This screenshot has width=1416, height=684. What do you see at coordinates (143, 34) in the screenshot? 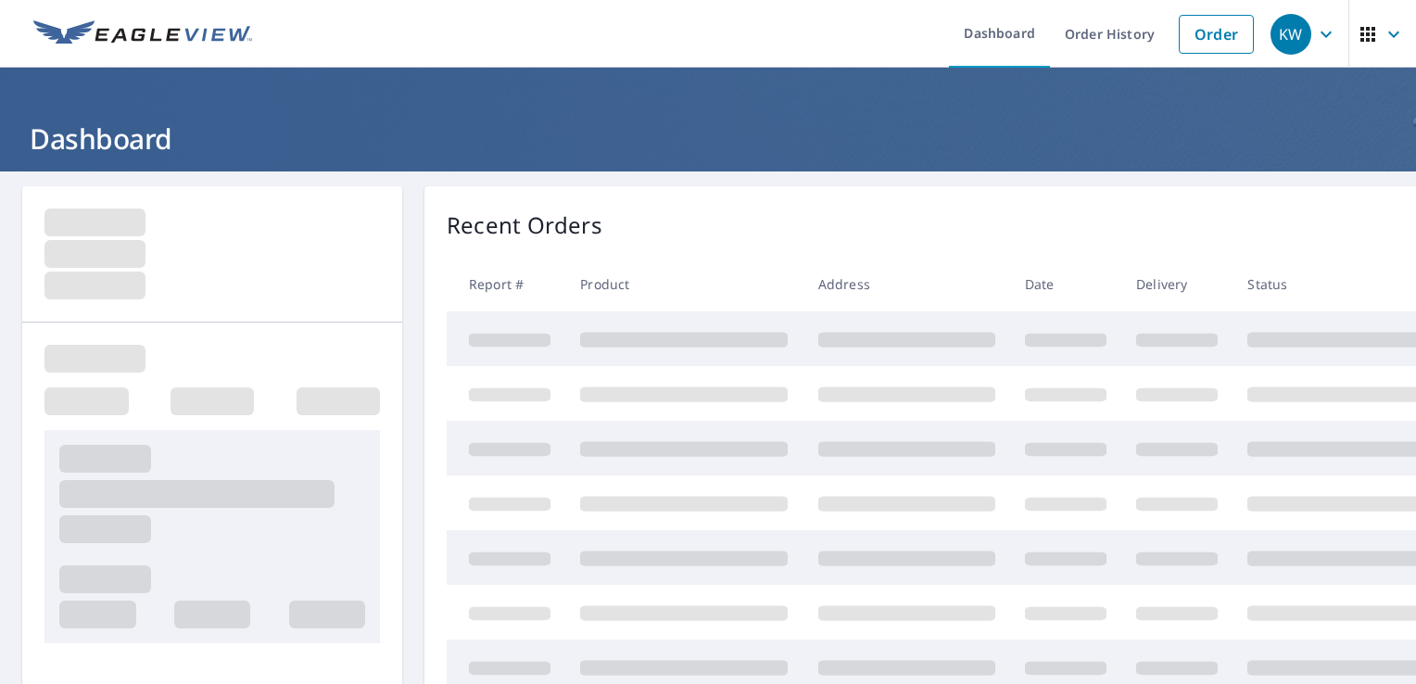
I see `img: EV Logo` at bounding box center [143, 34].